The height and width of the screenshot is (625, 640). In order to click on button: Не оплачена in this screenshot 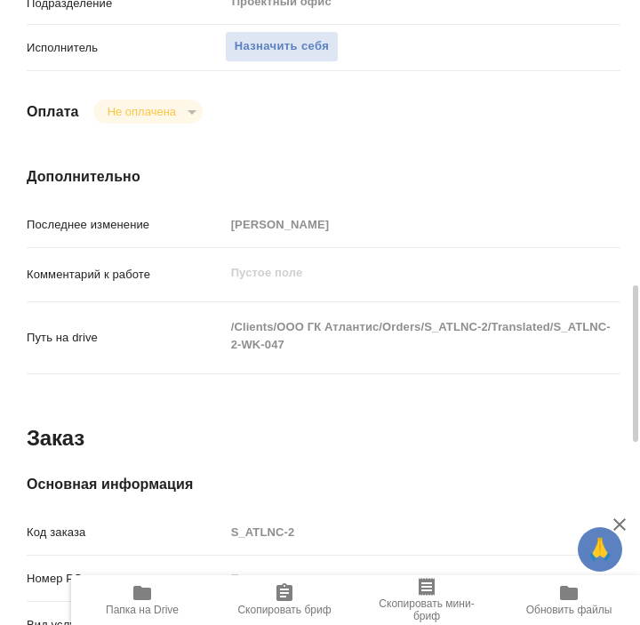, I will do `click(141, 111)`.